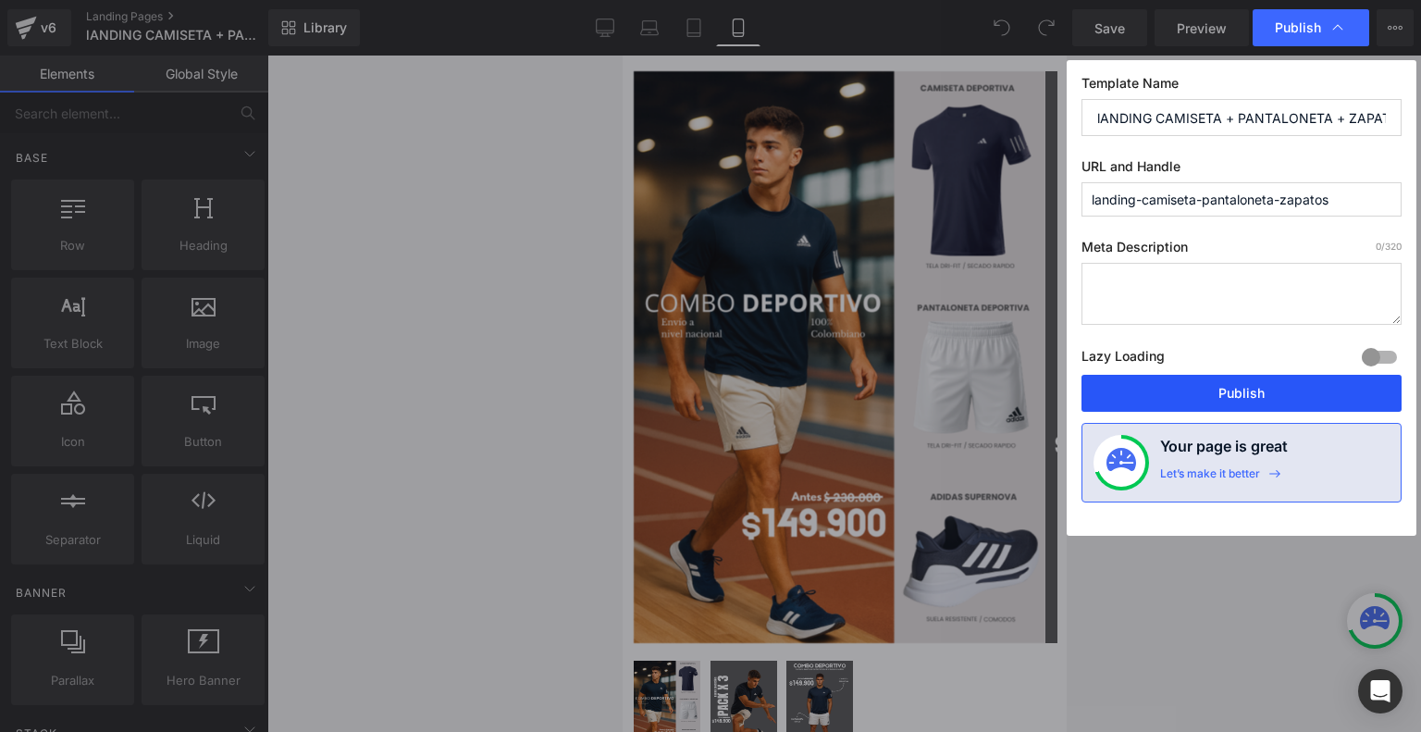  Describe the element at coordinates (1242, 87) in the screenshot. I see `label: Template Name` at that location.